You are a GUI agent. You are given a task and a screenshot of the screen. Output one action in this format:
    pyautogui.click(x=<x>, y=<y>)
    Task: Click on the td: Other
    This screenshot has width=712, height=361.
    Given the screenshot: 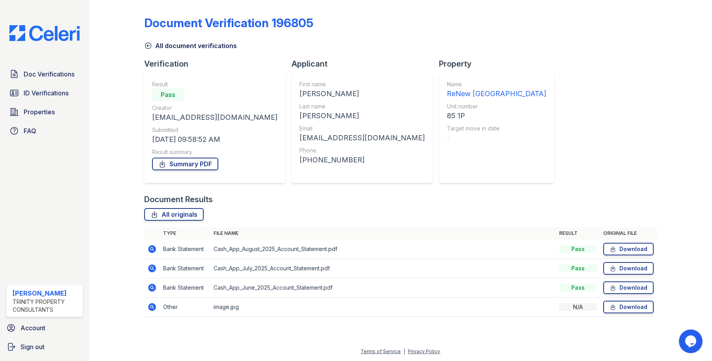 What is the action you would take?
    pyautogui.click(x=185, y=307)
    